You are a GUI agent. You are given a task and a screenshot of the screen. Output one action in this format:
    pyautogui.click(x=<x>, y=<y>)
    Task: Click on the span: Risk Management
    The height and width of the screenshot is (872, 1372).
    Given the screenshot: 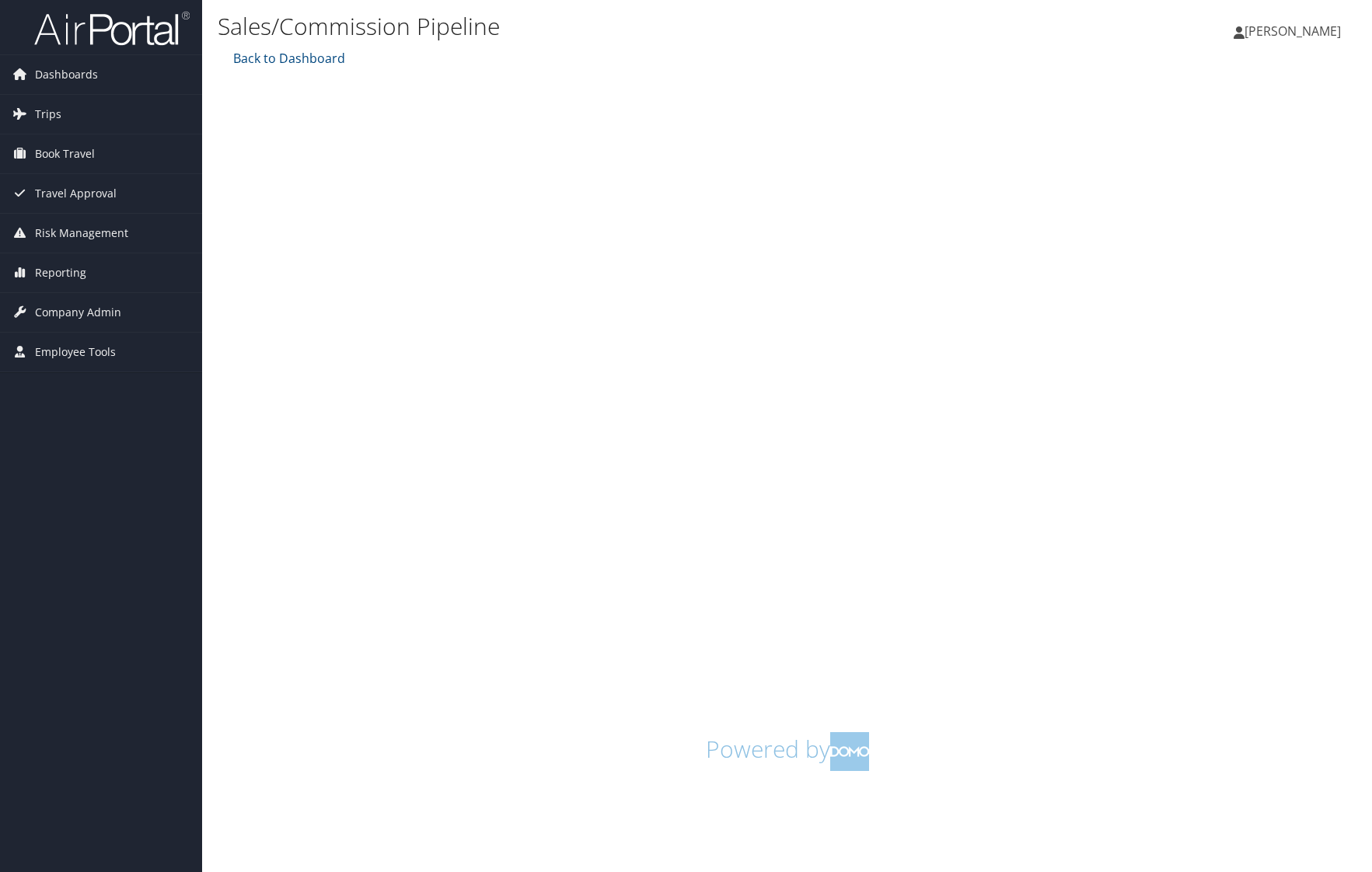 What is the action you would take?
    pyautogui.click(x=82, y=233)
    